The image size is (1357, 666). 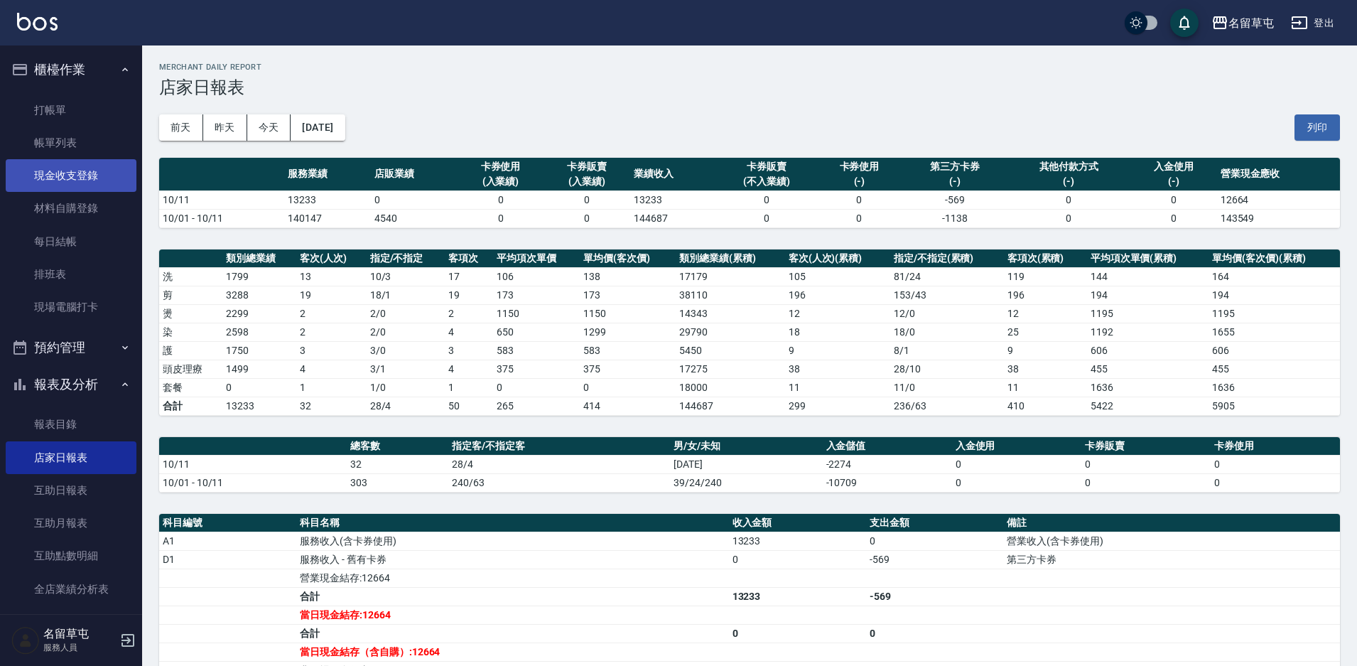 What do you see at coordinates (559, 464) in the screenshot?
I see `td: 28/4` at bounding box center [559, 464].